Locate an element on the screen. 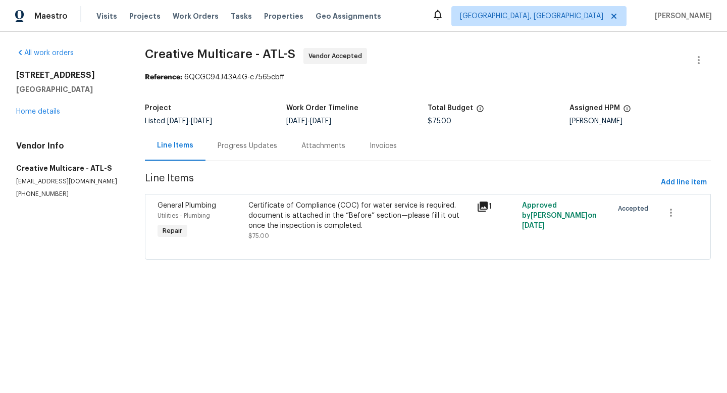 Image resolution: width=727 pixels, height=393 pixels. button: Add line item is located at coordinates (684, 182).